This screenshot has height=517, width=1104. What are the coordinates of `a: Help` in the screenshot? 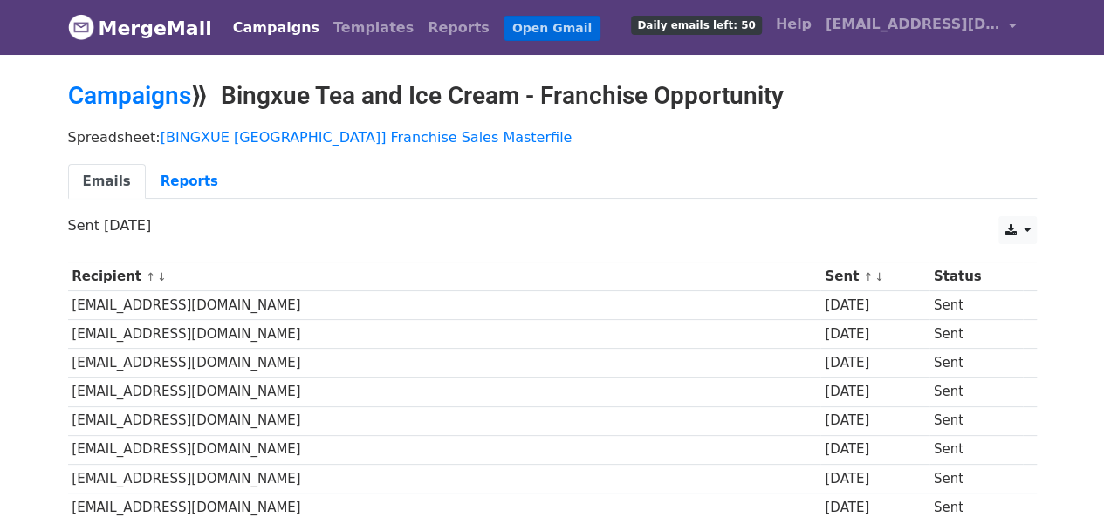 It's located at (793, 24).